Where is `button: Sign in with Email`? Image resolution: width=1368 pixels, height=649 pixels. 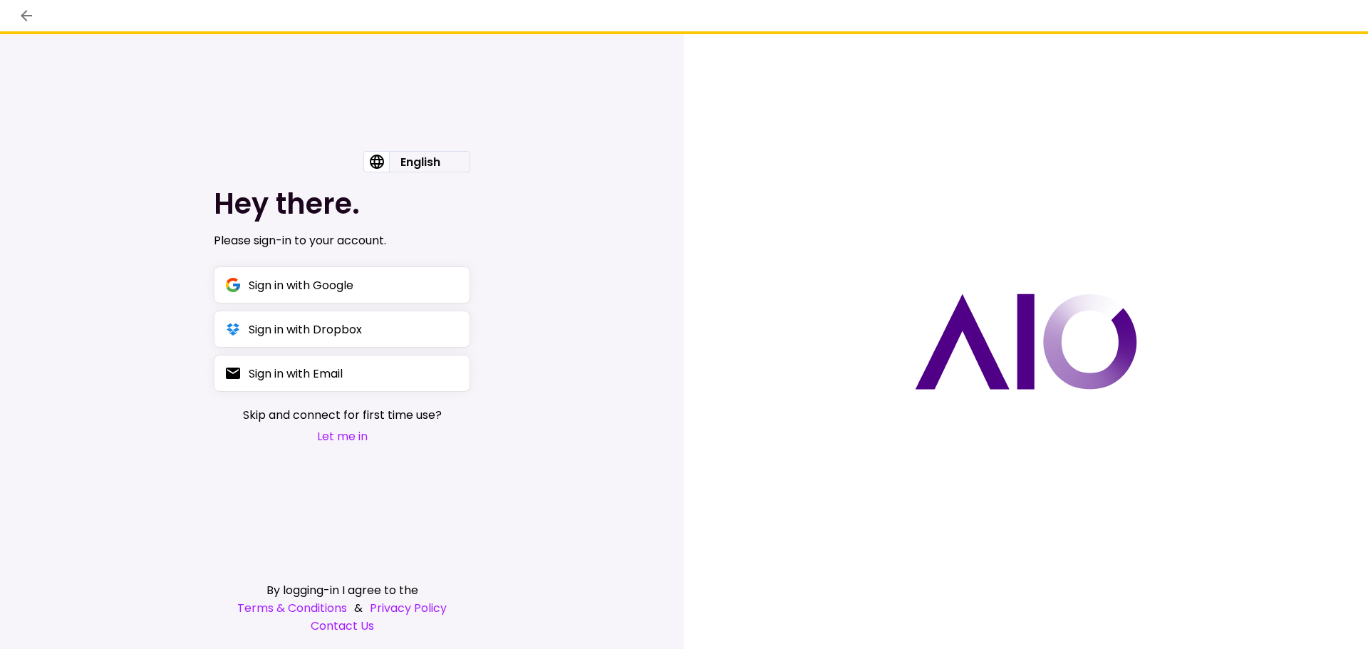 button: Sign in with Email is located at coordinates (342, 373).